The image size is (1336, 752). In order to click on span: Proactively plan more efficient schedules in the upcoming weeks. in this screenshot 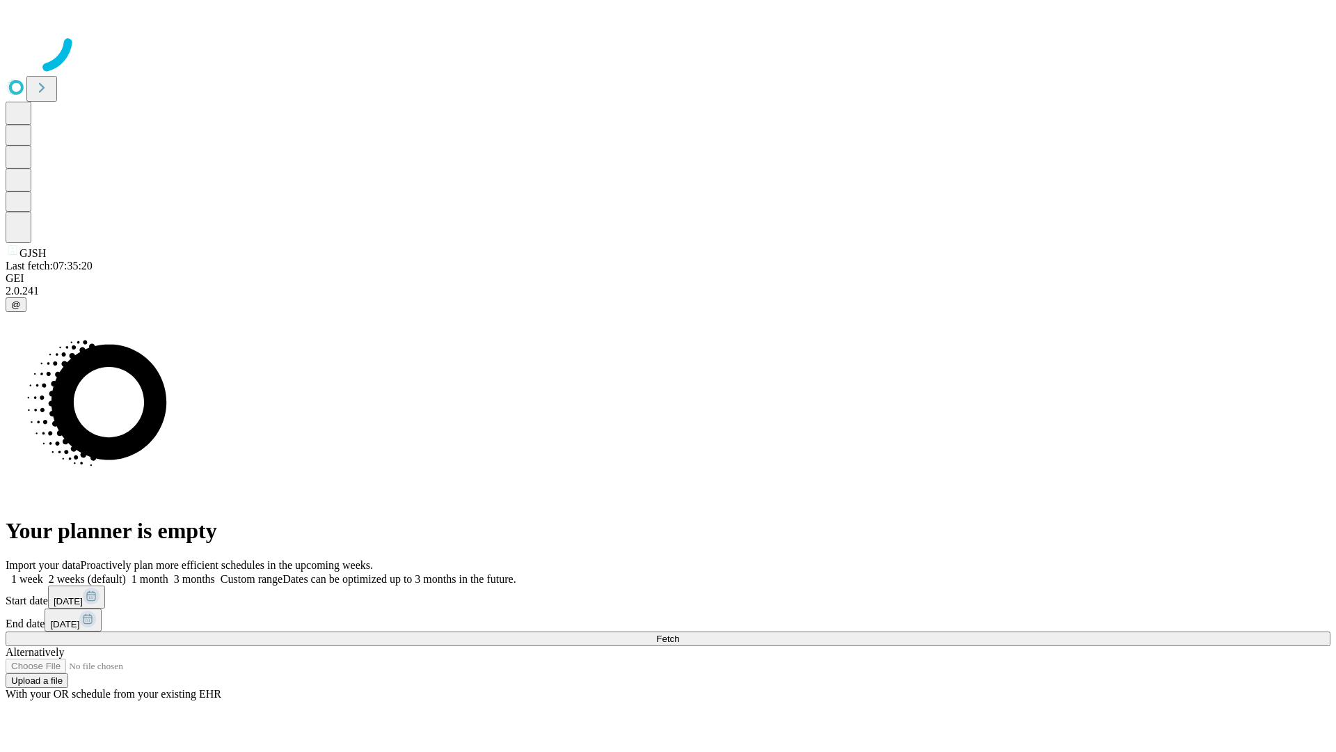, I will do `click(227, 564)`.